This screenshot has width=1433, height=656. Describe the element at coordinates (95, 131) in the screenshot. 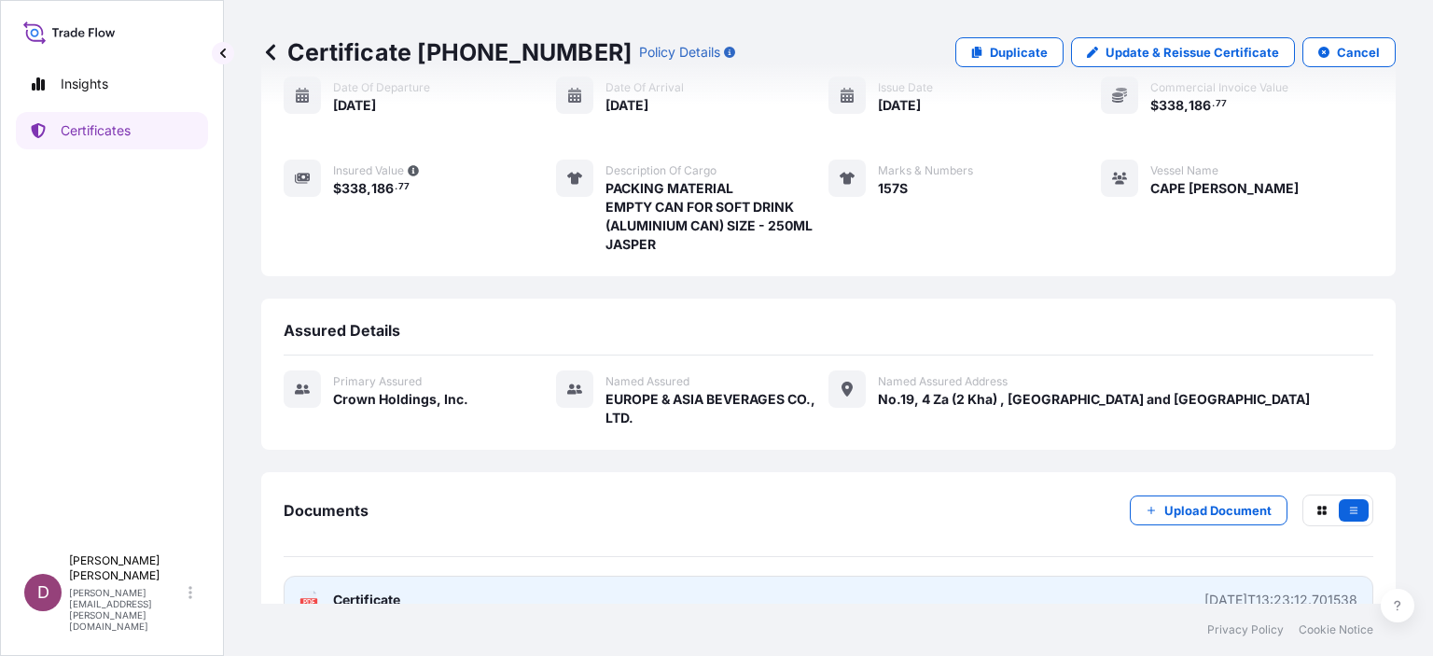

I see `p: Certificates` at that location.